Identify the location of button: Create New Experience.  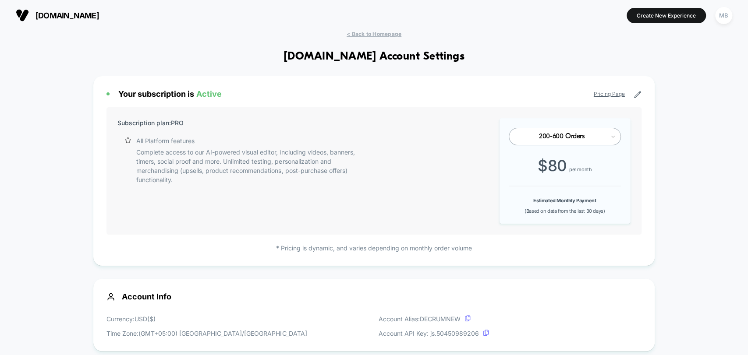
(666, 15).